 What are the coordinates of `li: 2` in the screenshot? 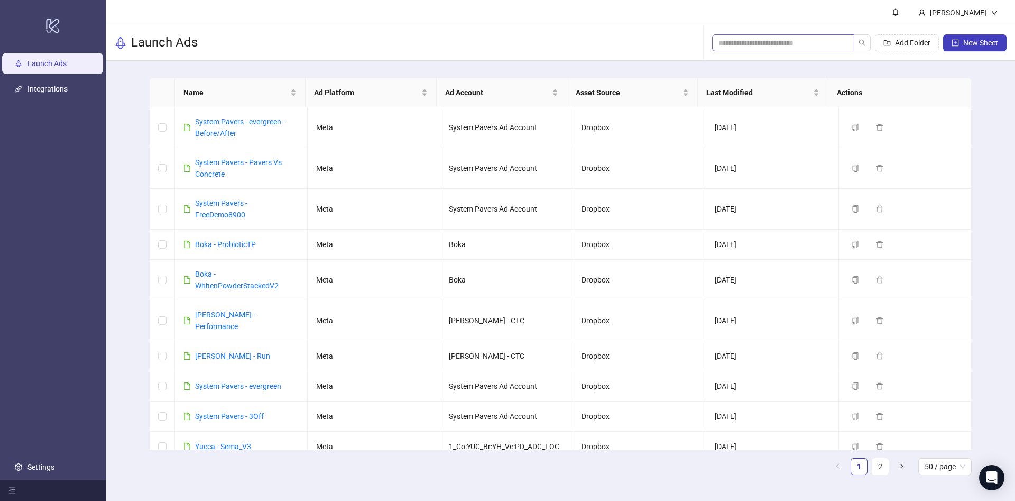 It's located at (880, 466).